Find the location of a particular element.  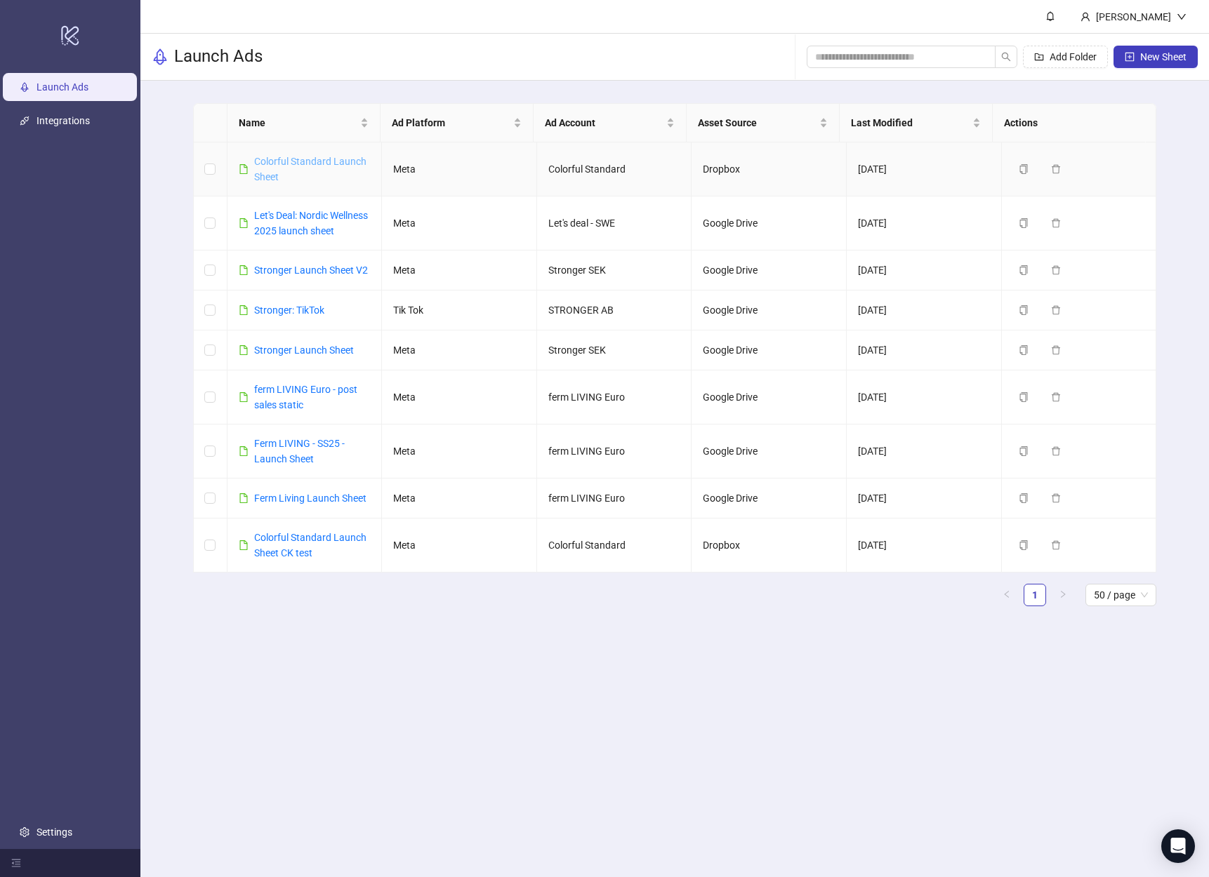

span: down is located at coordinates (1181, 17).